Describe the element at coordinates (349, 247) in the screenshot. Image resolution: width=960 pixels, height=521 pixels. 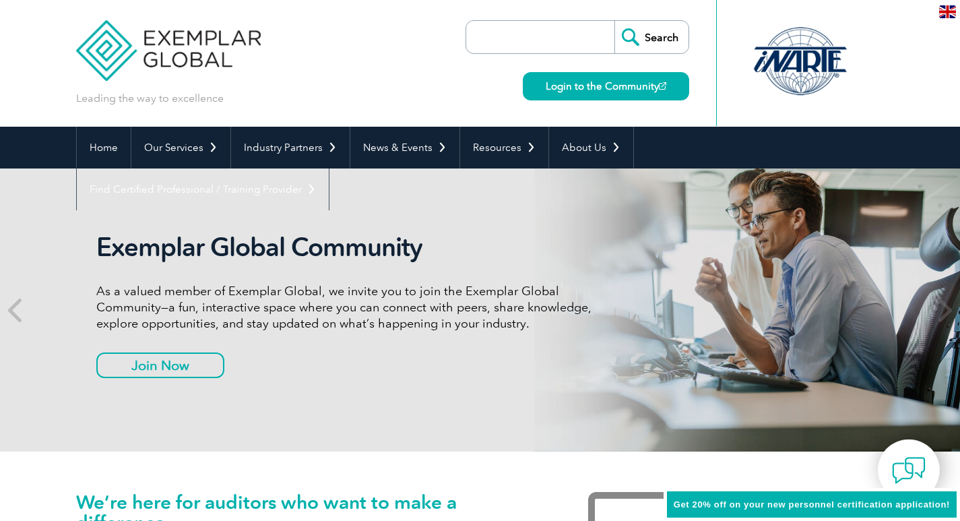
I see `h2: Exemplar Global Community` at that location.